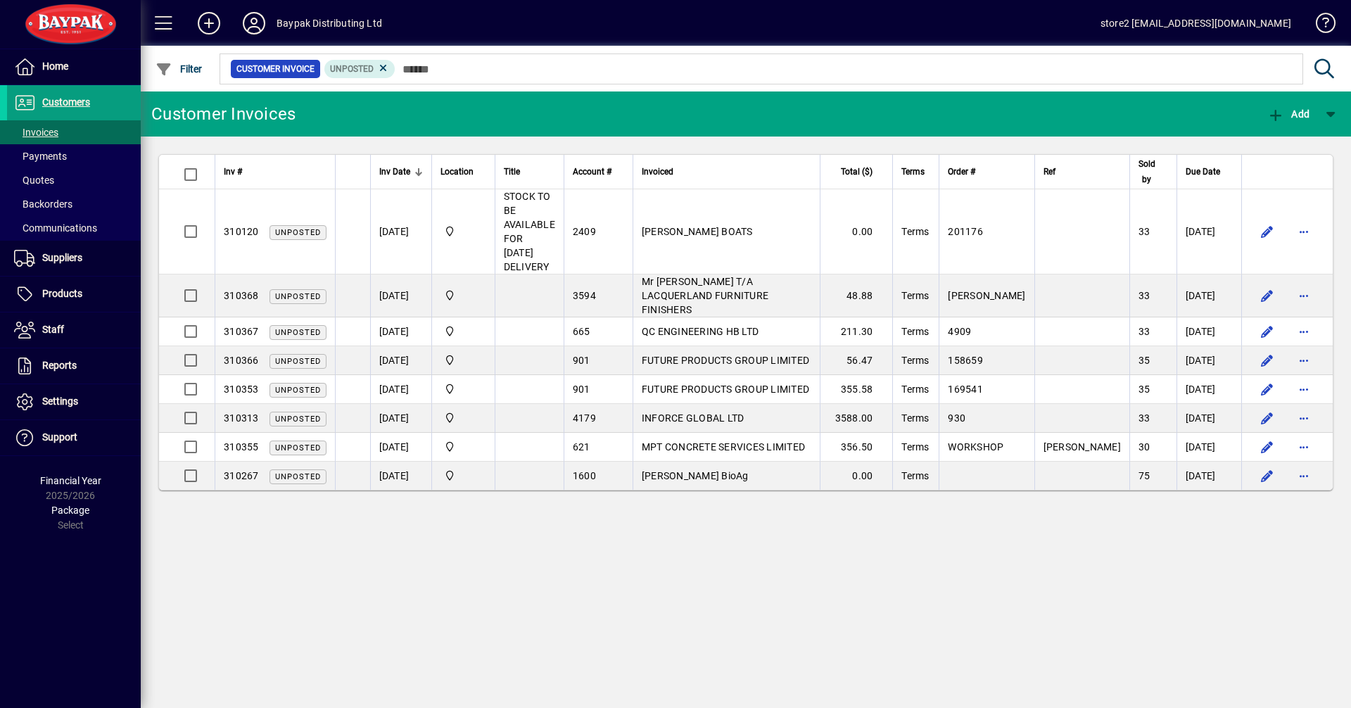 Image resolution: width=1351 pixels, height=708 pixels. What do you see at coordinates (179, 69) in the screenshot?
I see `span: Filter` at bounding box center [179, 69].